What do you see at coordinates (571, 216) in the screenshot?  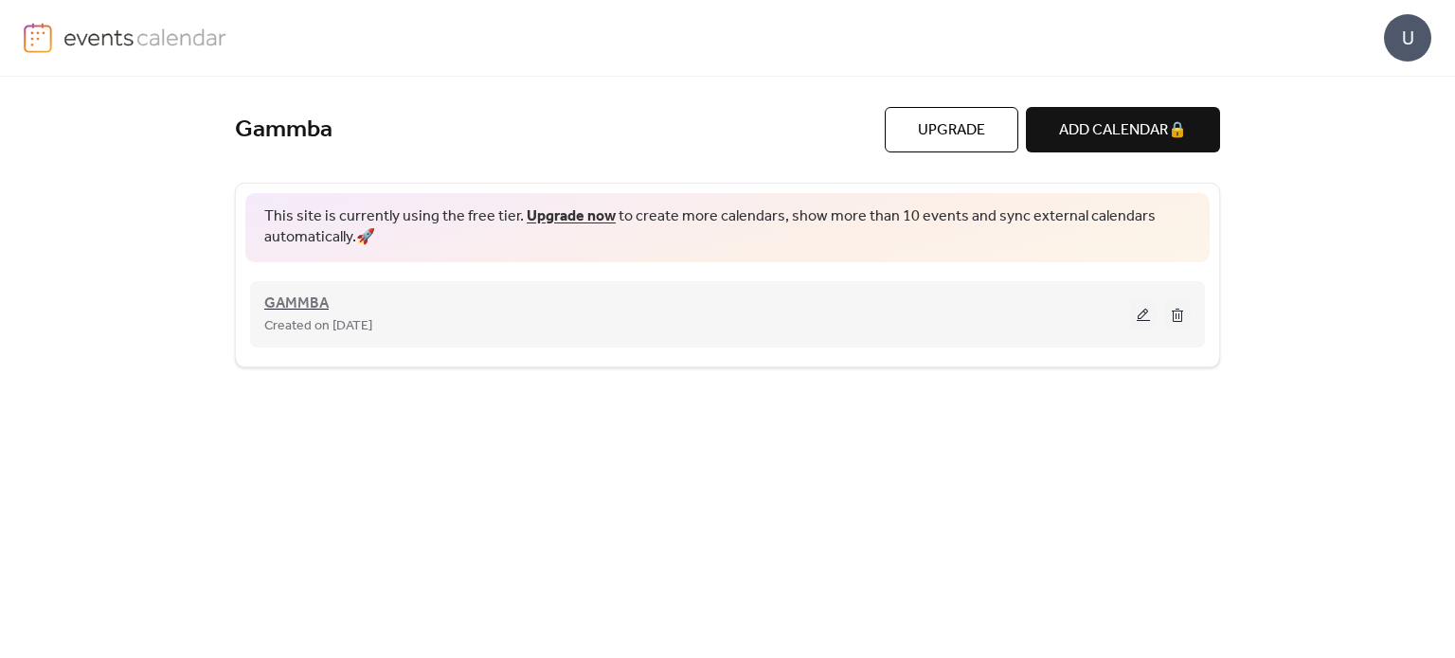 I see `a: Upgrade now` at bounding box center [571, 216].